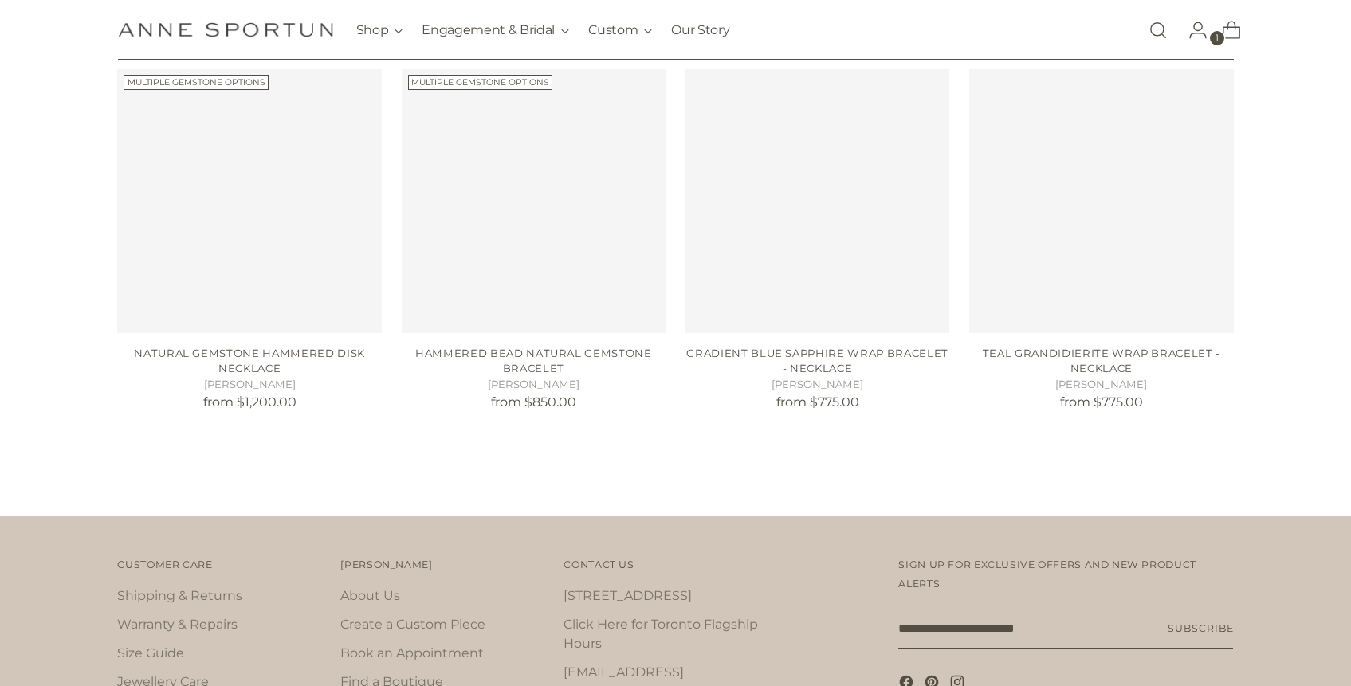 Image resolution: width=1351 pixels, height=686 pixels. Describe the element at coordinates (164, 564) in the screenshot. I see `span: Customer Care` at that location.